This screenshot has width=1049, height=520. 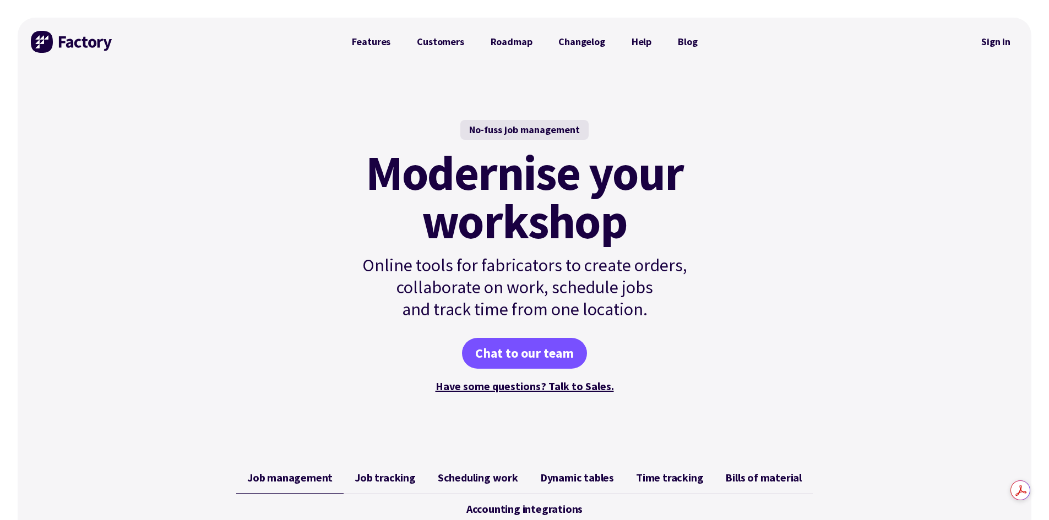 I want to click on mark: Modernise your workshop, so click(x=524, y=197).